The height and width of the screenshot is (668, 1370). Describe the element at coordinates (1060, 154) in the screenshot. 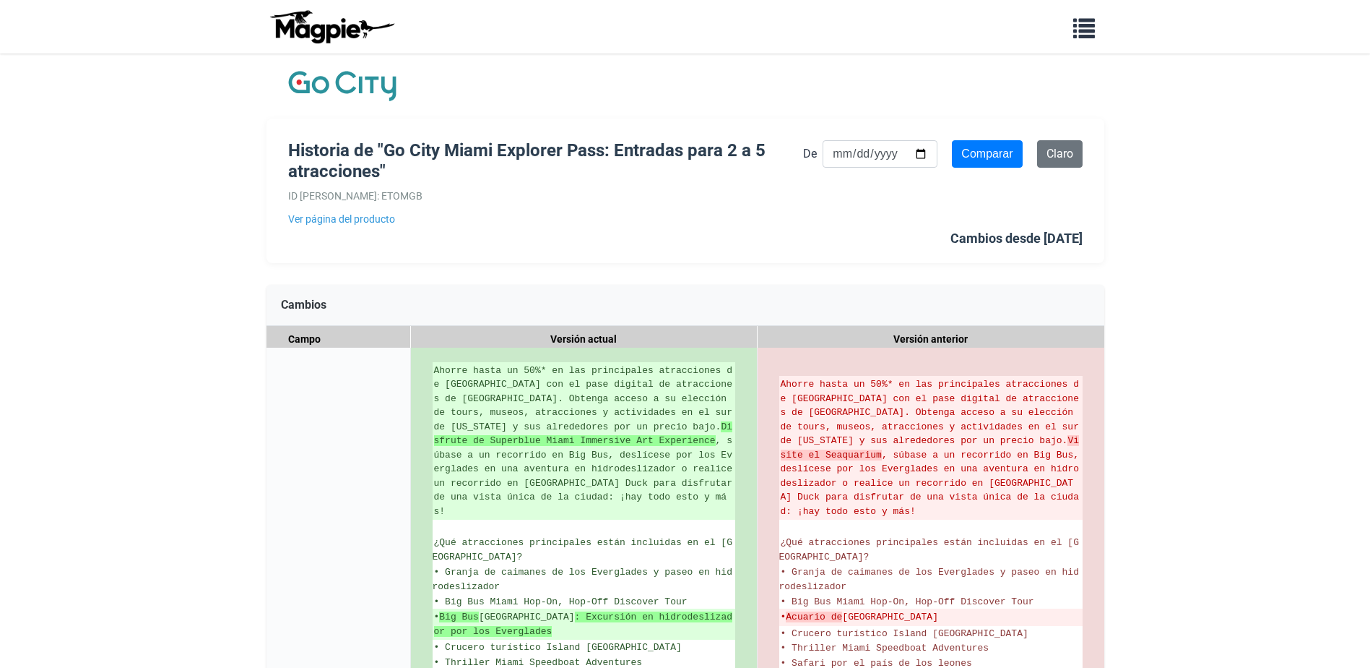

I see `a: Claro` at that location.